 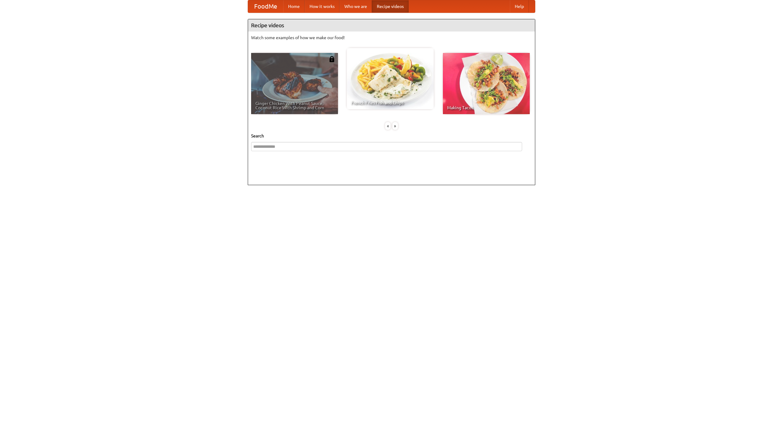 I want to click on a: Recipe videos, so click(x=390, y=6).